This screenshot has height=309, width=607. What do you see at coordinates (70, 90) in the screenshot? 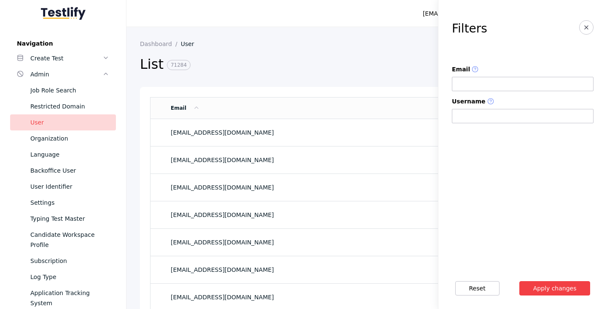
I see `div: Job Role Search` at bounding box center [70, 90].